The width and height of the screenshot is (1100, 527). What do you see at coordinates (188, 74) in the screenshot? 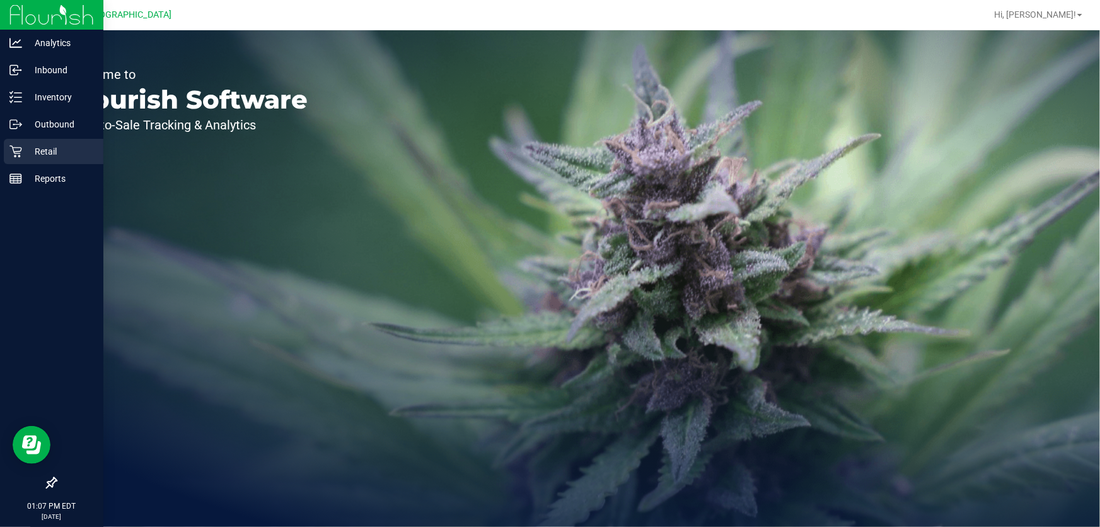
I see `p: Welcome to` at bounding box center [188, 74].